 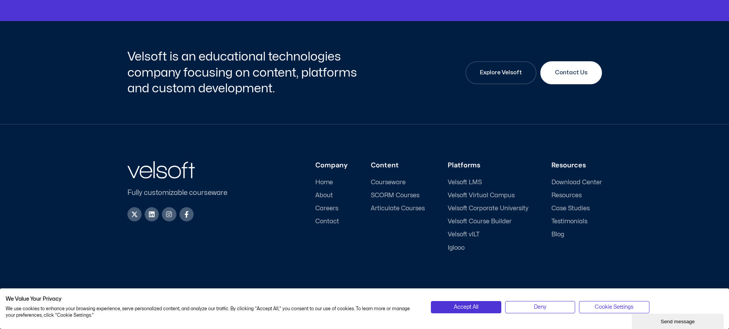 What do you see at coordinates (576, 182) in the screenshot?
I see `span: Download Center` at bounding box center [576, 182].